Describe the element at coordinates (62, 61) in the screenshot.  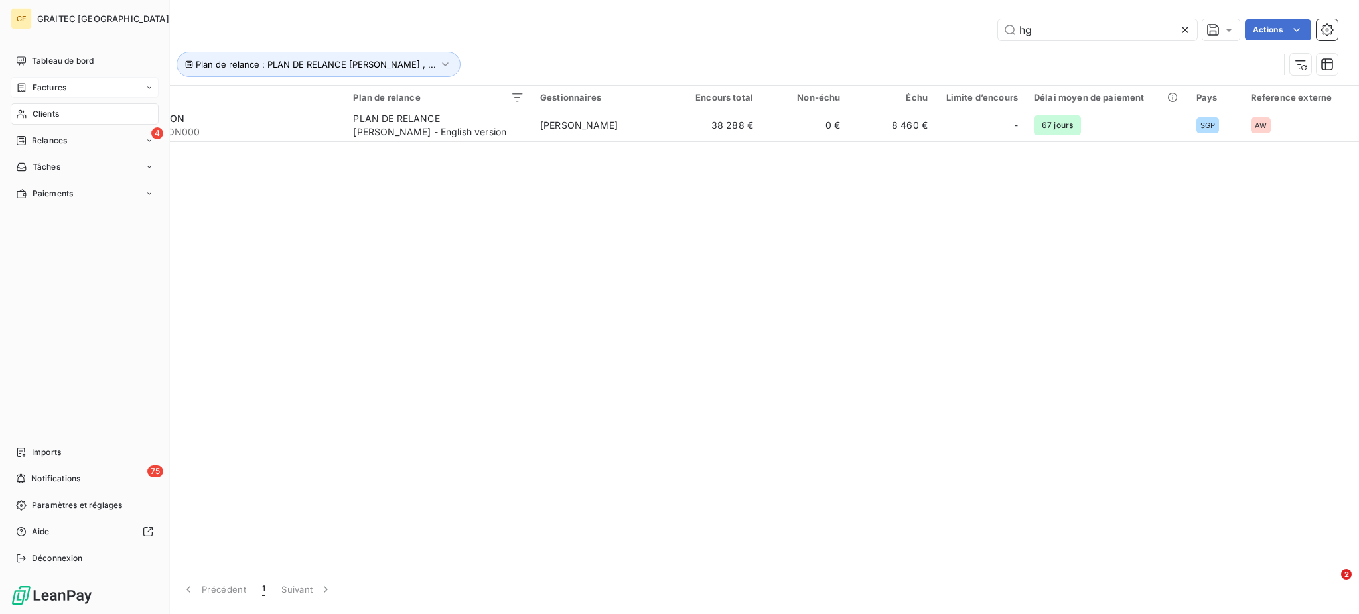
I see `span: Tableau de bord` at that location.